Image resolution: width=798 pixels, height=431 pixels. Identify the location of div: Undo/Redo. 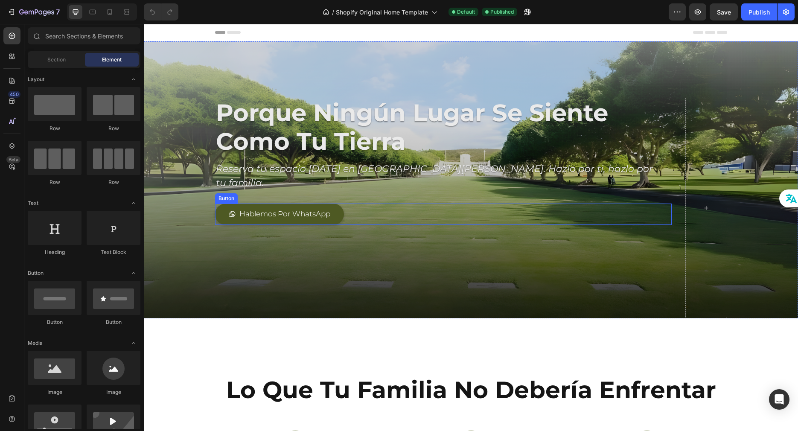
(161, 12).